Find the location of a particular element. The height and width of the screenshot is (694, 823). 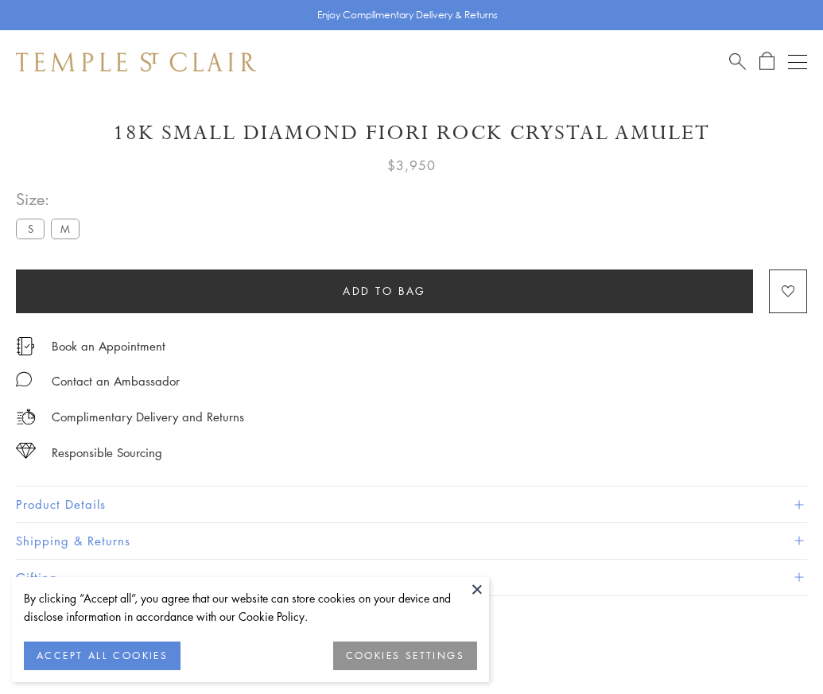

a: Book an Appointment is located at coordinates (108, 346).